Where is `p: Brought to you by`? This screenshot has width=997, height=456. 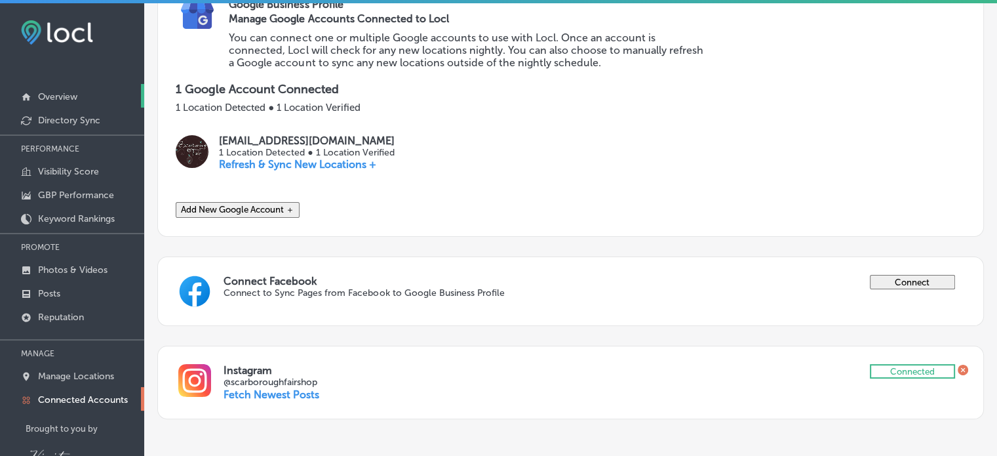 p: Brought to you by is located at coordinates (85, 428).